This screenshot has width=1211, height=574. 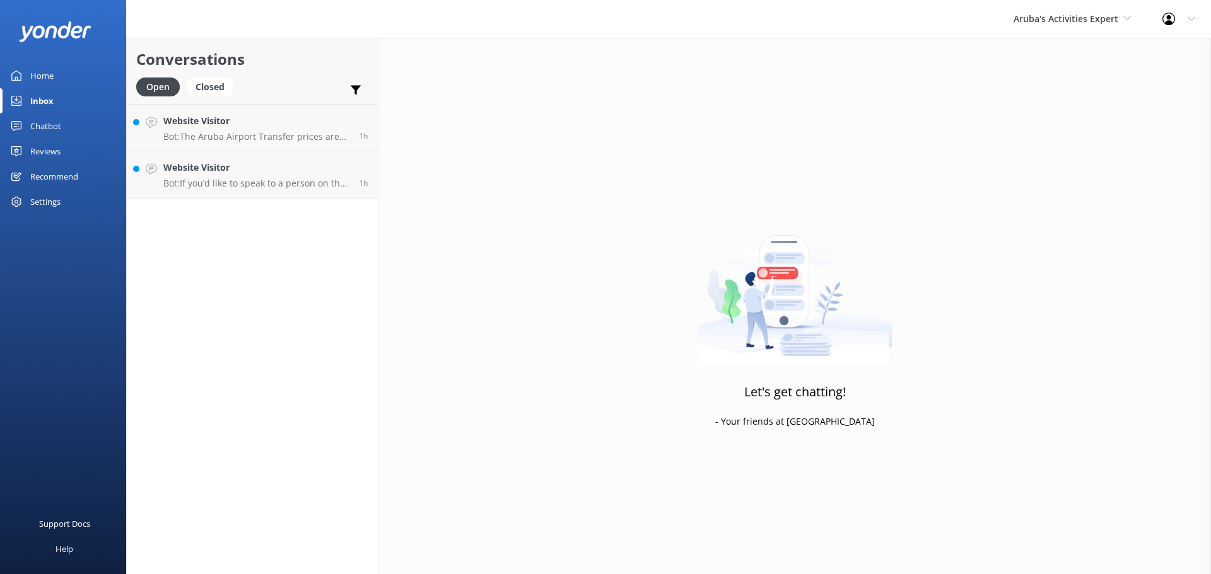 I want to click on div: Reviews, so click(x=45, y=151).